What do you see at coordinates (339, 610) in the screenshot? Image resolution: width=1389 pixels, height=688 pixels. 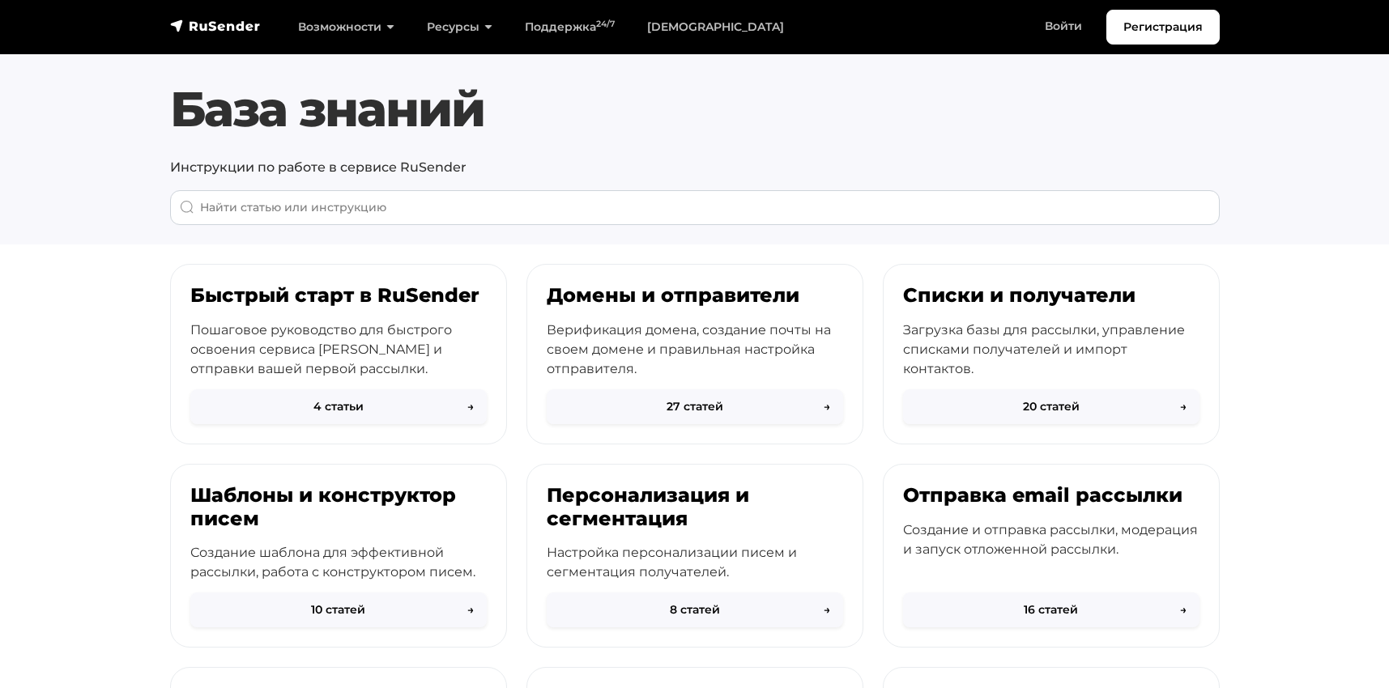 I see `button: 10 статей→` at bounding box center [339, 610].